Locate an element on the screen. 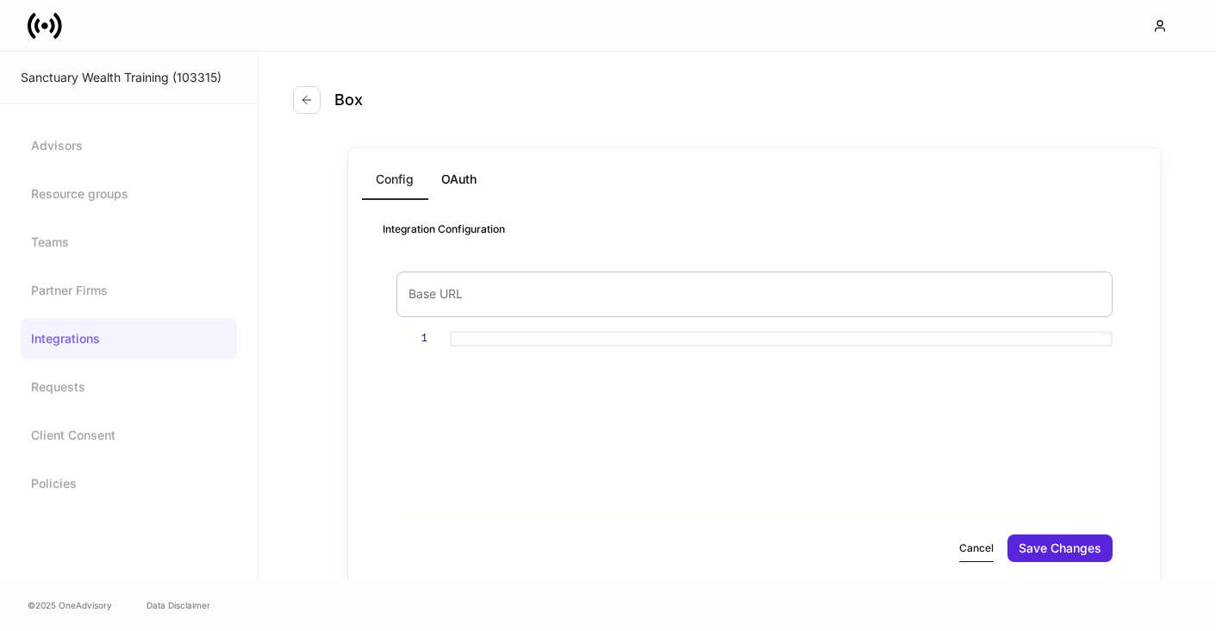 Image resolution: width=1216 pixels, height=631 pixels. a: Requests is located at coordinates (128, 387).